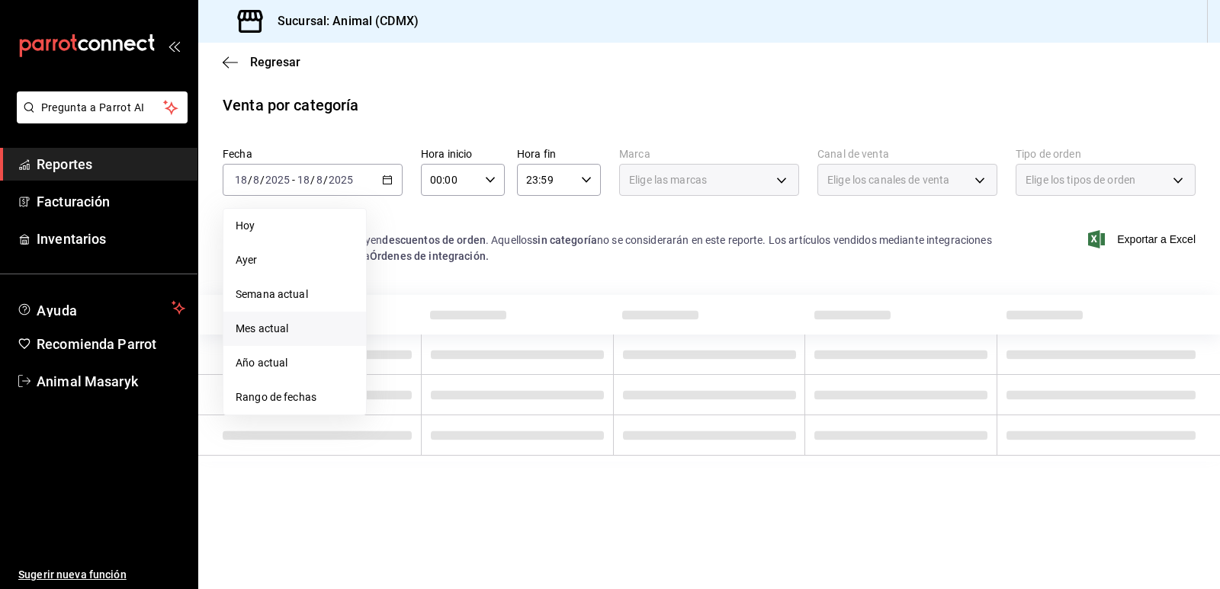 Image resolution: width=1220 pixels, height=589 pixels. What do you see at coordinates (1143, 239) in the screenshot?
I see `span: Exportar a Excel` at bounding box center [1143, 239].